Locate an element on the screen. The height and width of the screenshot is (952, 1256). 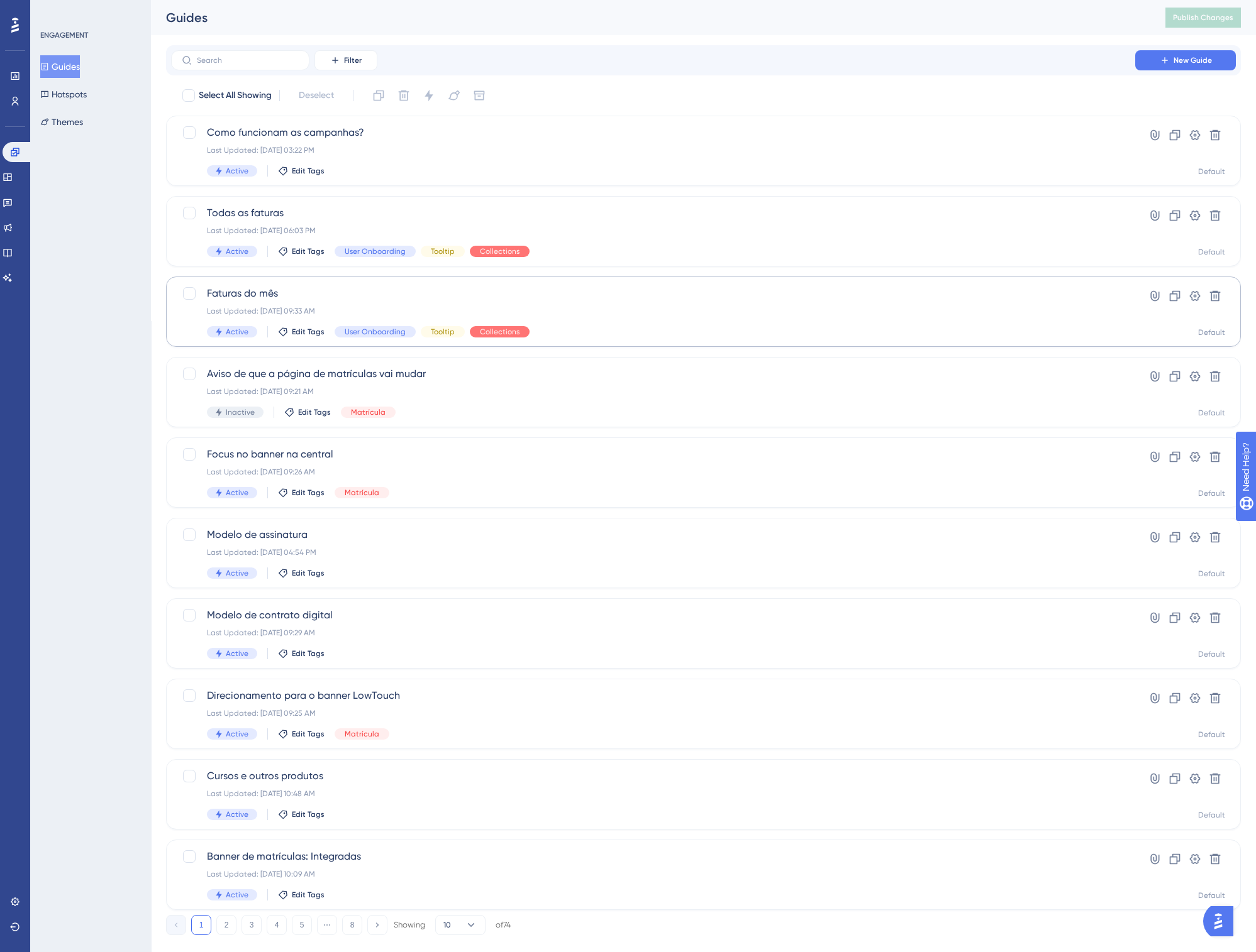
span: Need Help? is located at coordinates (54, 10).